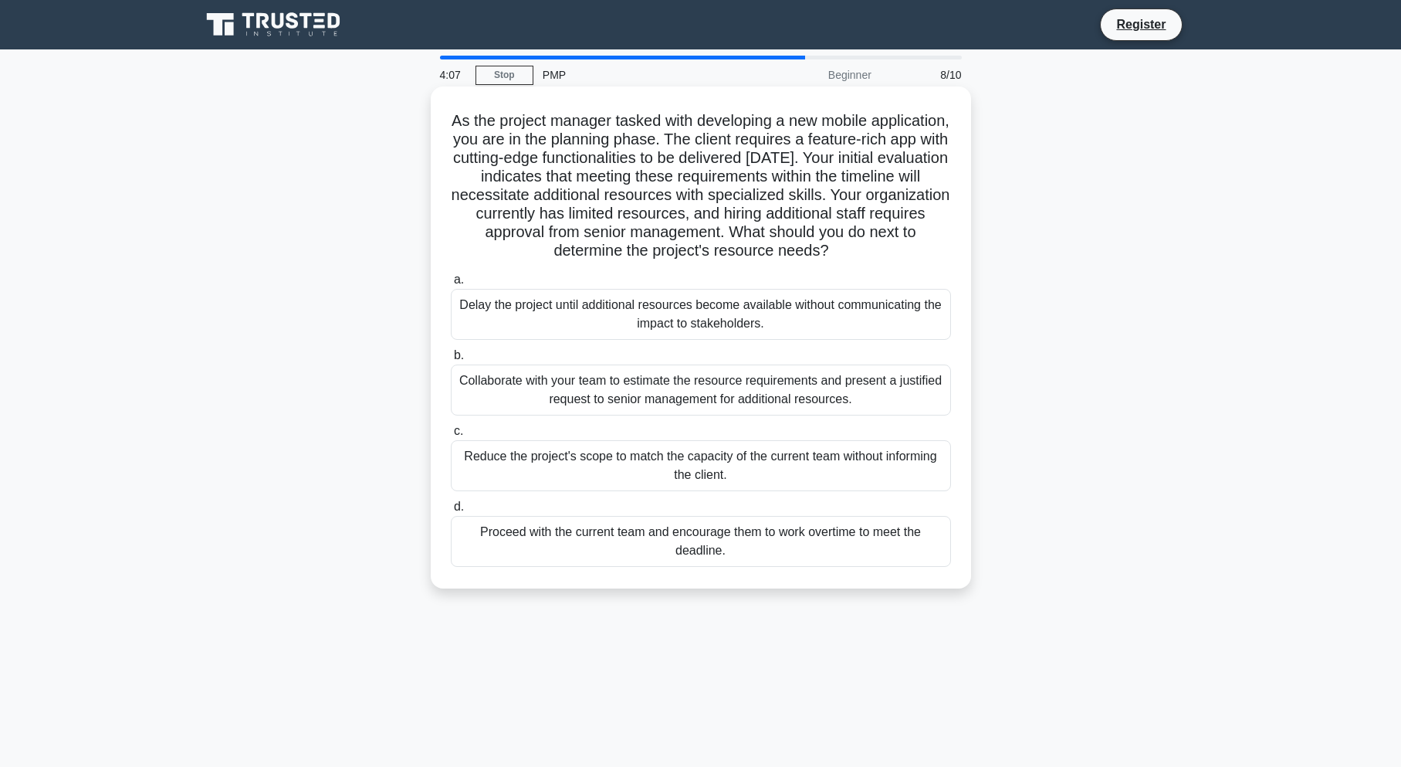 This screenshot has height=767, width=1401. Describe the element at coordinates (926, 75) in the screenshot. I see `div: 8/10` at that location.